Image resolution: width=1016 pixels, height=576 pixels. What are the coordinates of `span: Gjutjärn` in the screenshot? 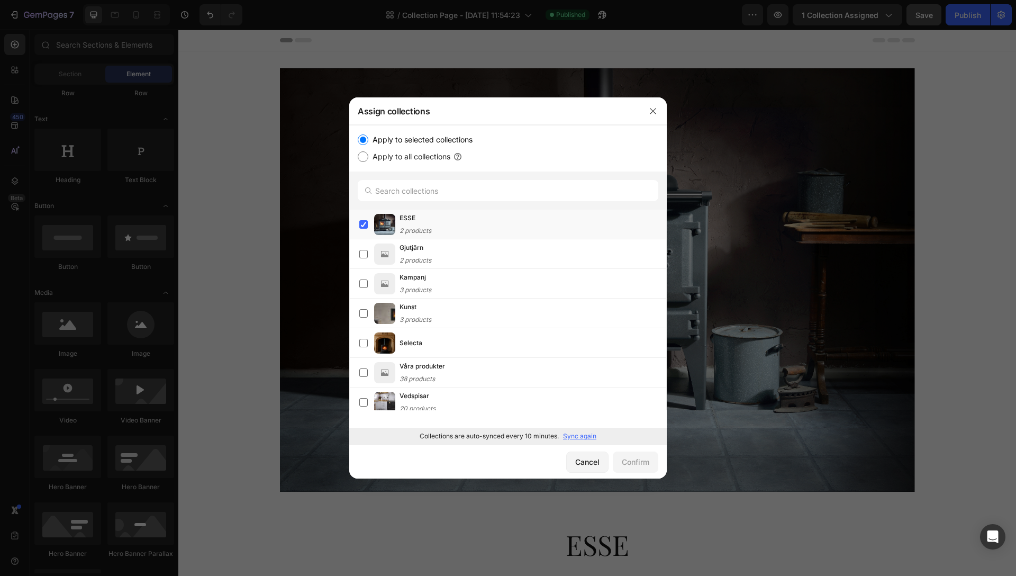 It's located at (411, 248).